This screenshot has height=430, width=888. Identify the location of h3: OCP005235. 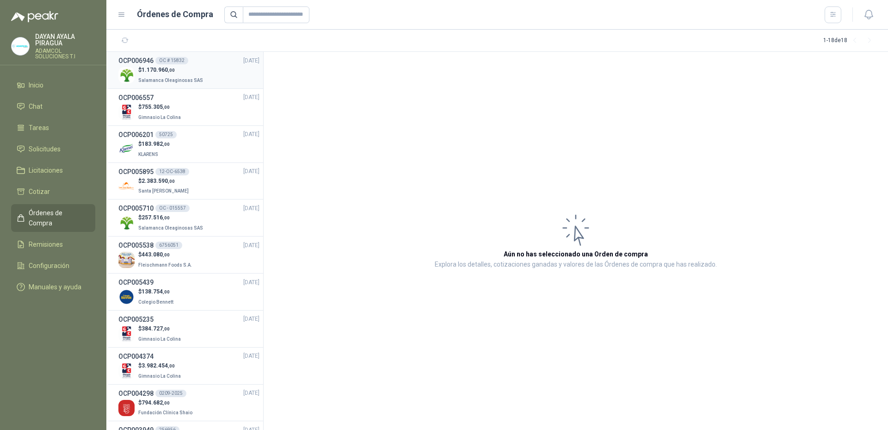
(136, 319).